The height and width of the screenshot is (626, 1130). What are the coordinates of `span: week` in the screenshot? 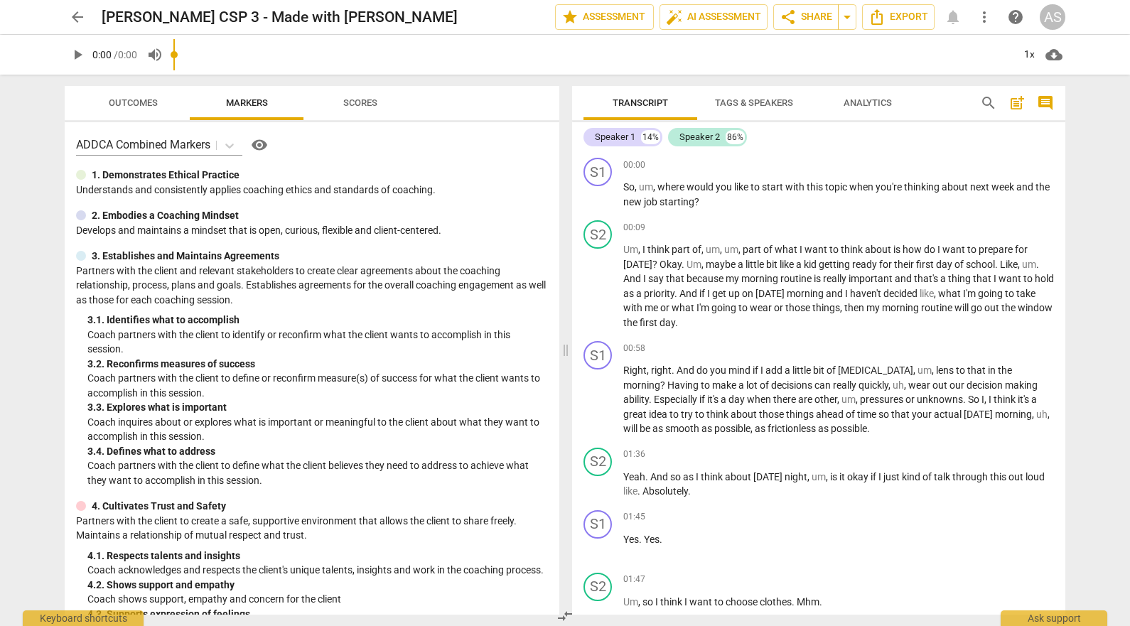 It's located at (1004, 187).